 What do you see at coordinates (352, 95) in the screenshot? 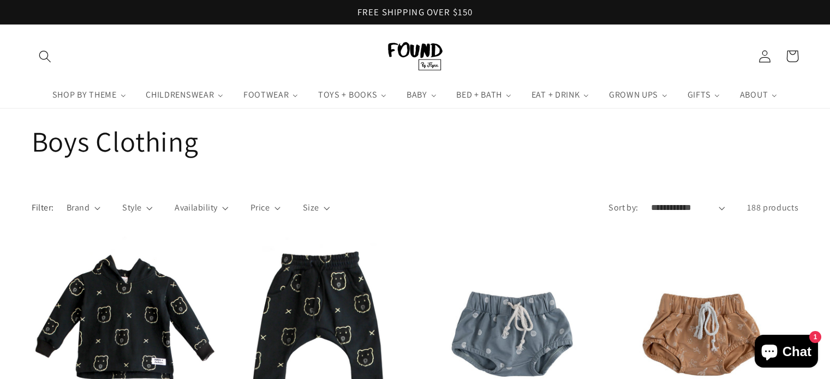
I see `a: TOYS + BOOKS` at bounding box center [352, 95].